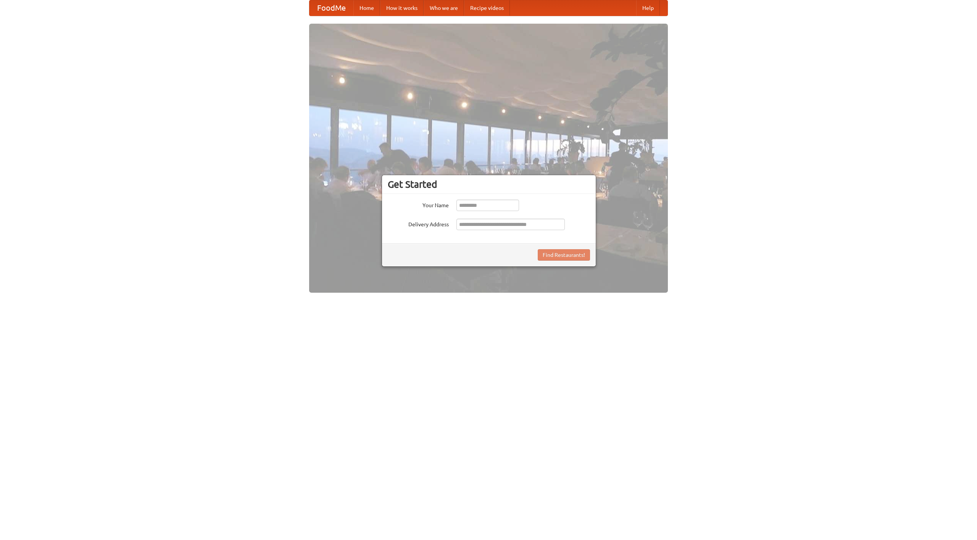  I want to click on label: Delivery Address, so click(418, 223).